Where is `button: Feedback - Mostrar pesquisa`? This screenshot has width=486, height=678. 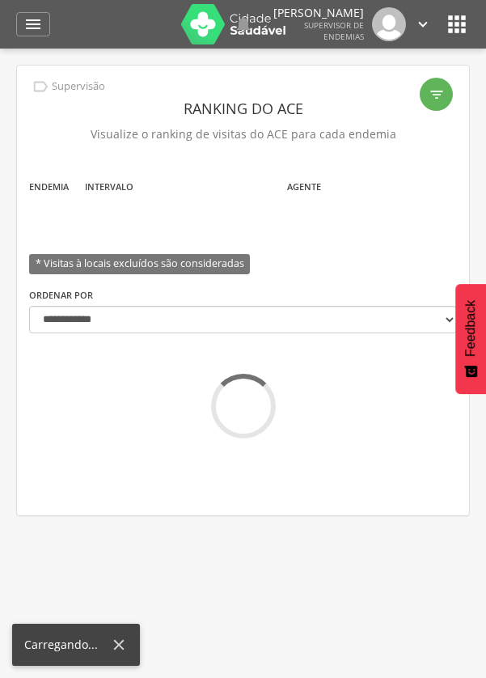
button: Feedback - Mostrar pesquisa is located at coordinates (471, 339).